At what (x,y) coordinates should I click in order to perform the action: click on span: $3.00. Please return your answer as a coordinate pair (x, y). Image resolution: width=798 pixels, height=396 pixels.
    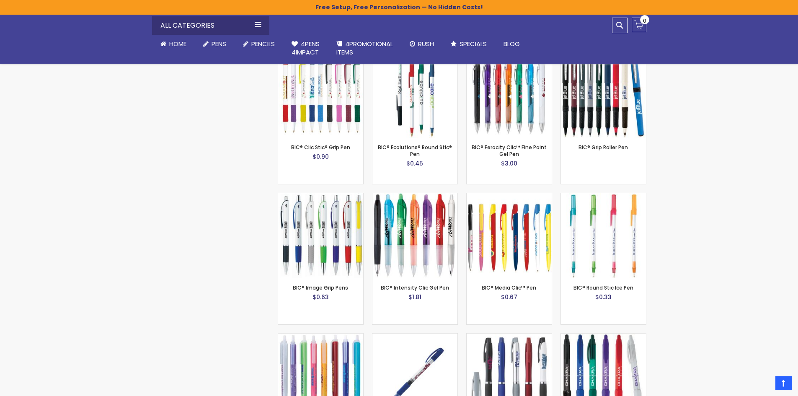
    Looking at the image, I should click on (509, 163).